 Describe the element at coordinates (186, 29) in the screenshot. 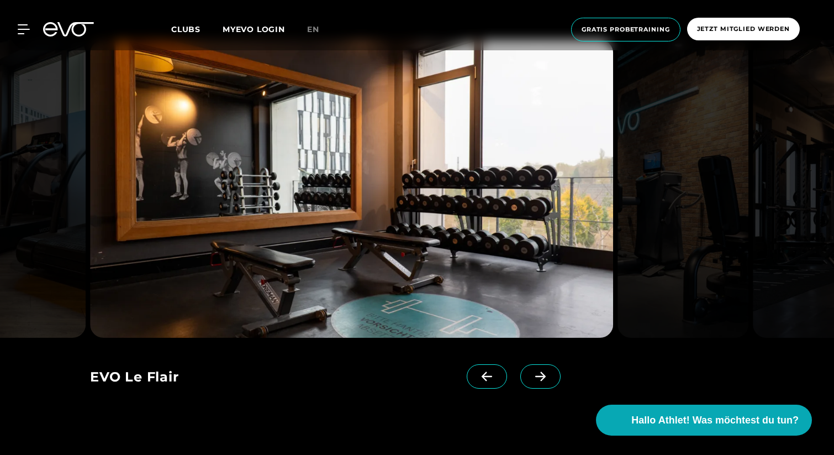

I see `span: Clubs` at that location.